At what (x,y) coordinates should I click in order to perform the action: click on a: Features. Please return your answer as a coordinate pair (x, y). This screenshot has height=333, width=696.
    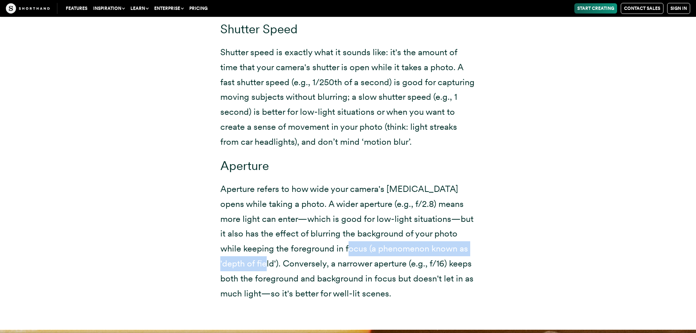
    Looking at the image, I should click on (76, 8).